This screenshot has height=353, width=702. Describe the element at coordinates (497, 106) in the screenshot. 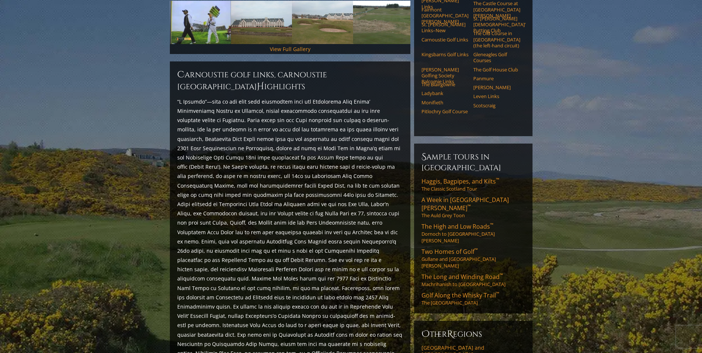

I see `a: Scotscraig` at that location.